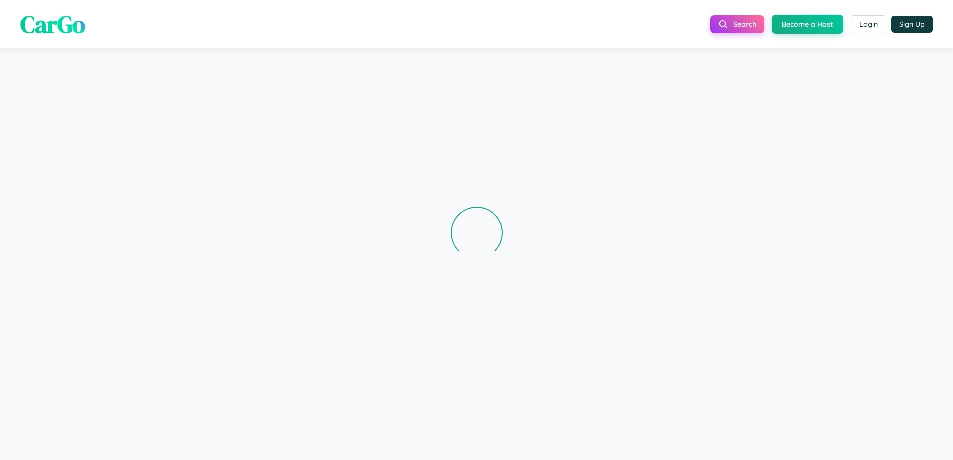  What do you see at coordinates (868, 24) in the screenshot?
I see `button: Login` at bounding box center [868, 24].